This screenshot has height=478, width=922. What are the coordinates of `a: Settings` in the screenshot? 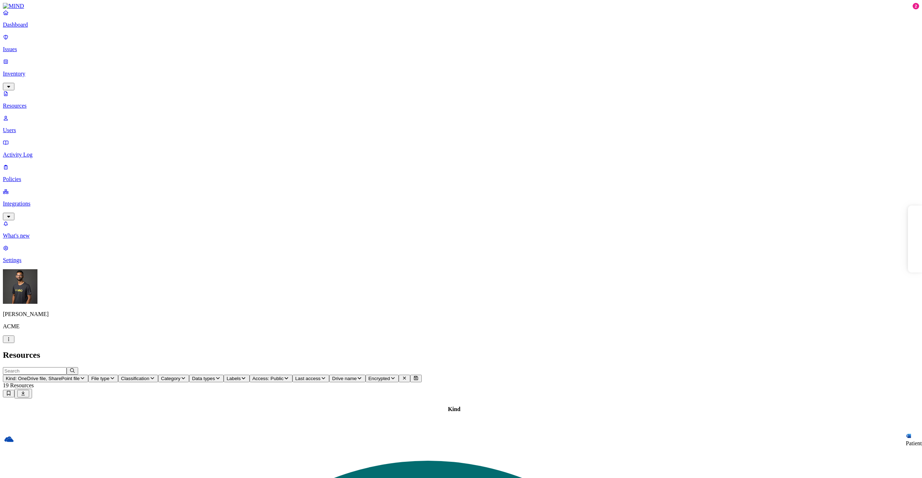 It's located at (461, 254).